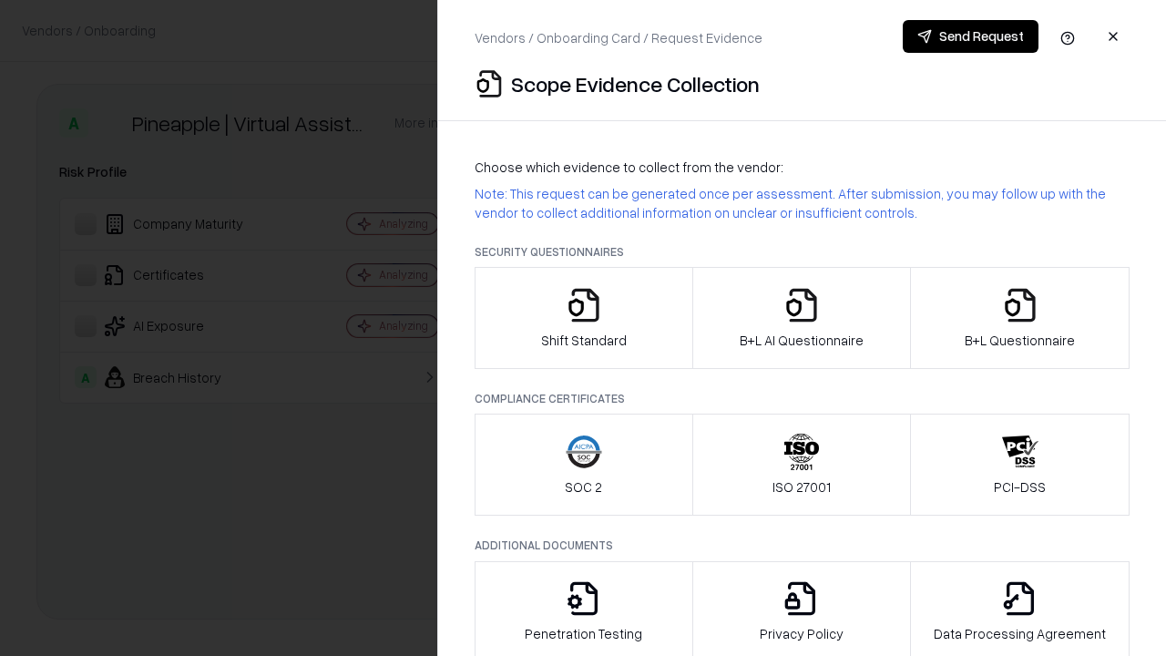 The height and width of the screenshot is (656, 1166). What do you see at coordinates (1019, 633) in the screenshot?
I see `p: Data Processing Agreement` at bounding box center [1019, 633].